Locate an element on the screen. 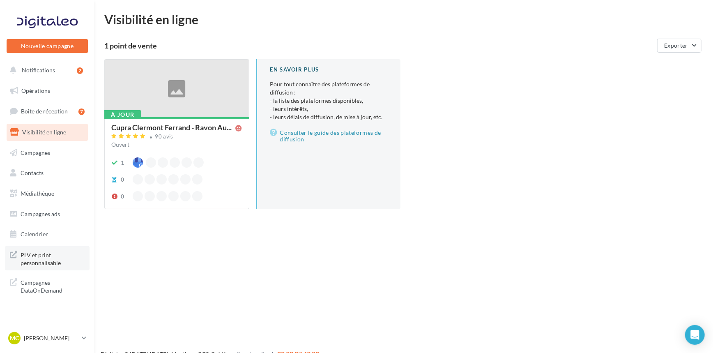 The height and width of the screenshot is (353, 713). a: Boîte de réception7 is located at coordinates (47, 111).